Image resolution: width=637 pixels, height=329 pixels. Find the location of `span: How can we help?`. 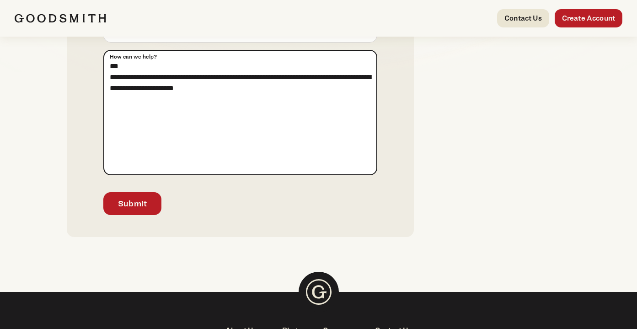

span: How can we help? is located at coordinates (133, 57).